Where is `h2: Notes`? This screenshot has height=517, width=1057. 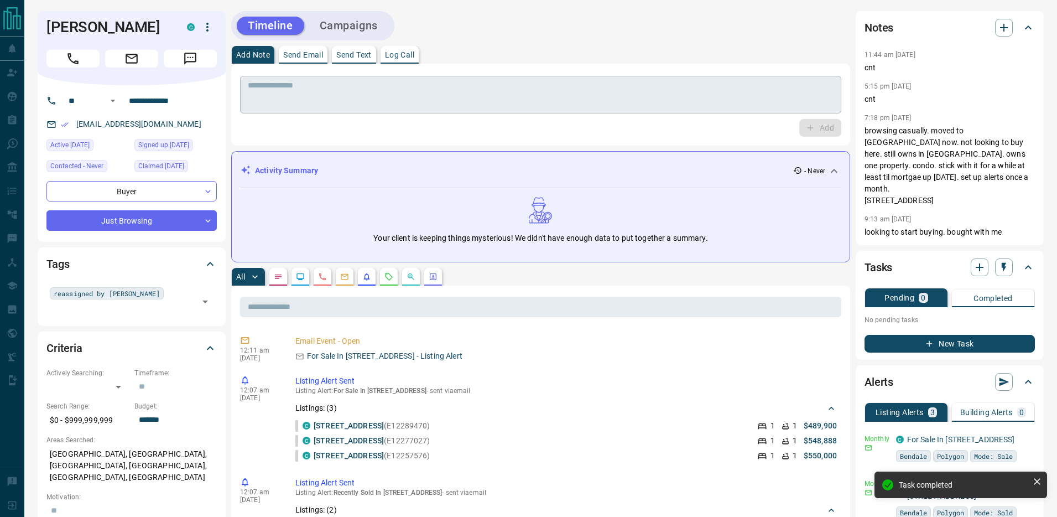
h2: Notes is located at coordinates (879, 28).